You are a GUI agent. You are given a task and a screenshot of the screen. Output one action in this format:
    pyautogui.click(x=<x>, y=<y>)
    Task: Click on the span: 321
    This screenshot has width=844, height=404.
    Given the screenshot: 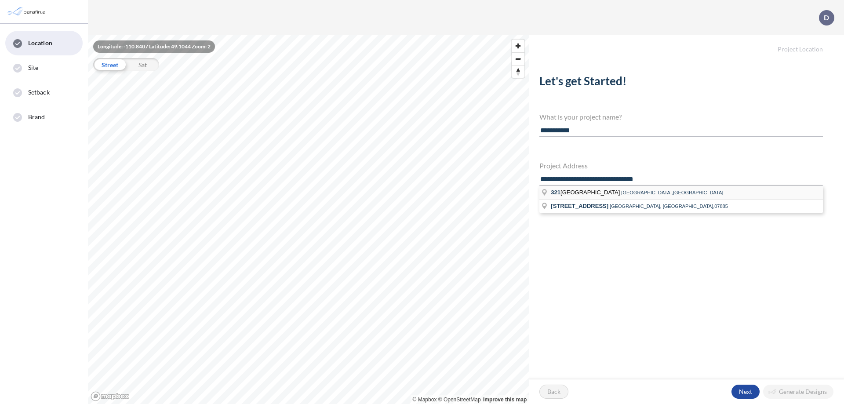 What is the action you would take?
    pyautogui.click(x=555, y=192)
    